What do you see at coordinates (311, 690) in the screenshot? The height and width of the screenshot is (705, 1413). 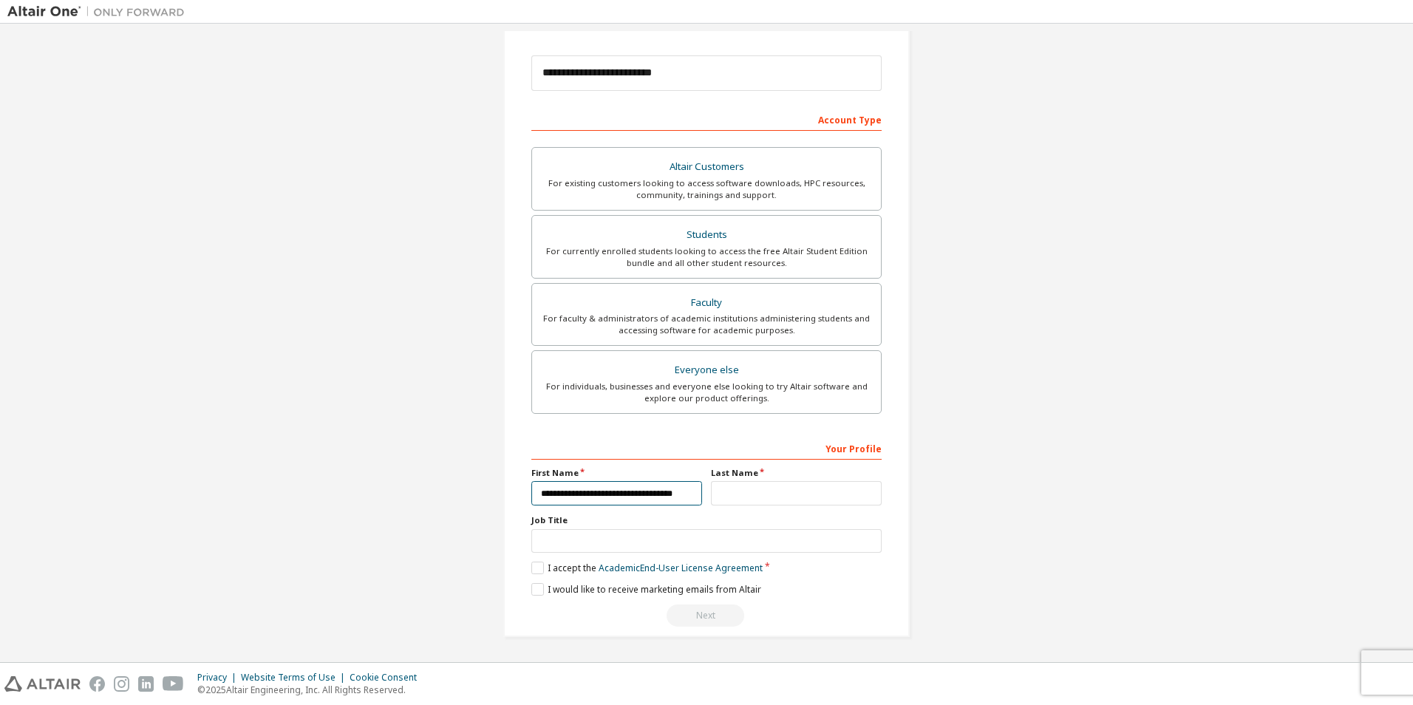 I see `p: © 2025 Altair Engineering, Inc. All Rights Reserved.` at bounding box center [311, 690].